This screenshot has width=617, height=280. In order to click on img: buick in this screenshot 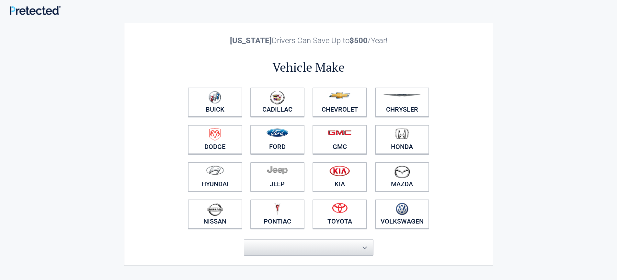, I will do `click(215, 97)`.